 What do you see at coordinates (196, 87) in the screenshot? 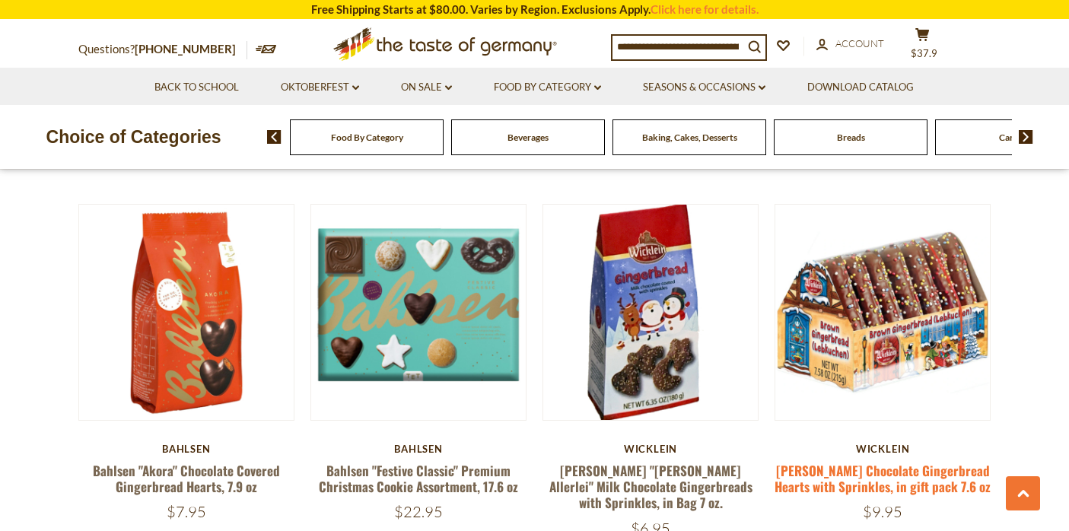
I see `a: Back to School` at bounding box center [196, 87].